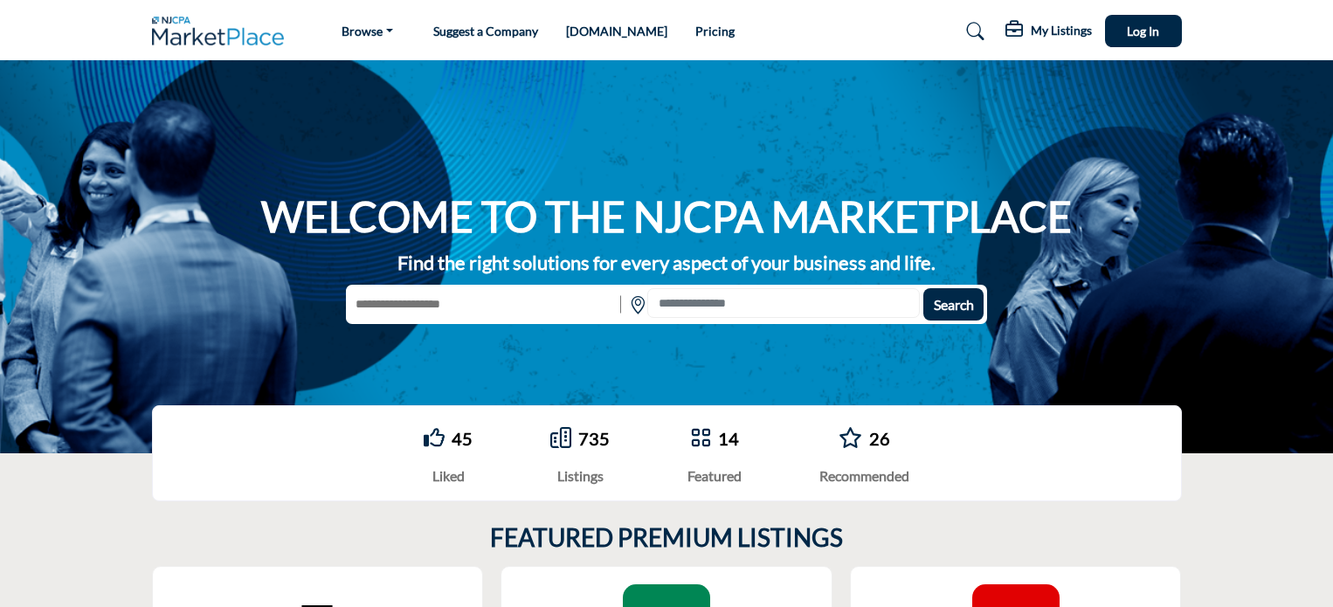  I want to click on a: Search, so click(972, 31).